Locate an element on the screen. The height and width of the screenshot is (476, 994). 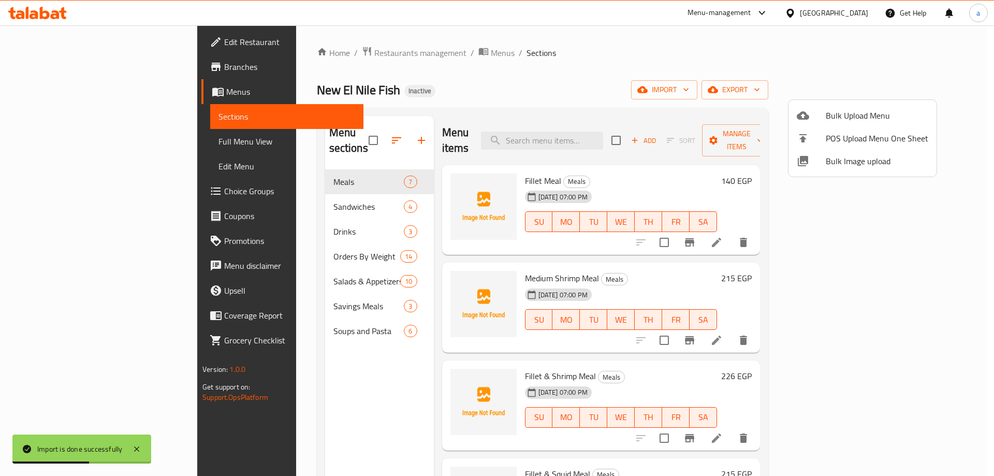
span: Bulk Upload Menu is located at coordinates (877, 115).